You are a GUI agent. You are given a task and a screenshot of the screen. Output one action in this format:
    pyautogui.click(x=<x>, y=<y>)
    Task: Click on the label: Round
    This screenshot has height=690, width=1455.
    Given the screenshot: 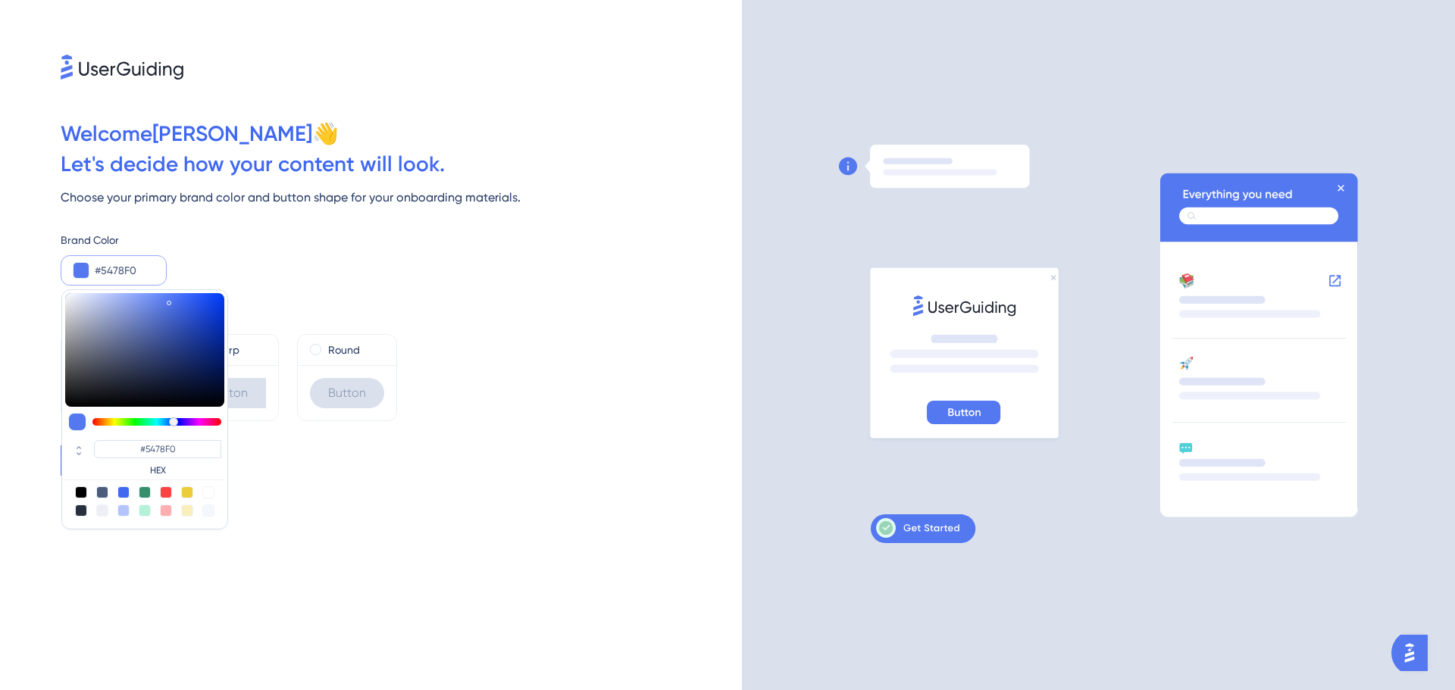 What is the action you would take?
    pyautogui.click(x=344, y=350)
    